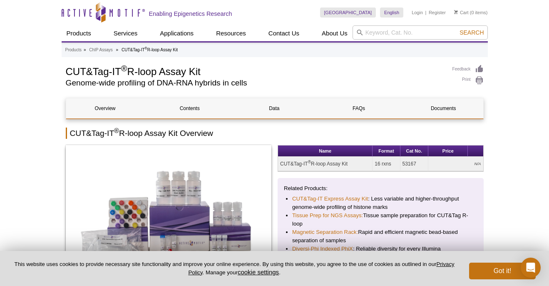 This screenshot has height=286, width=549. Describe the element at coordinates (325, 164) in the screenshot. I see `td: CUT&Tag-IT R-loop Assay Kit` at that location.